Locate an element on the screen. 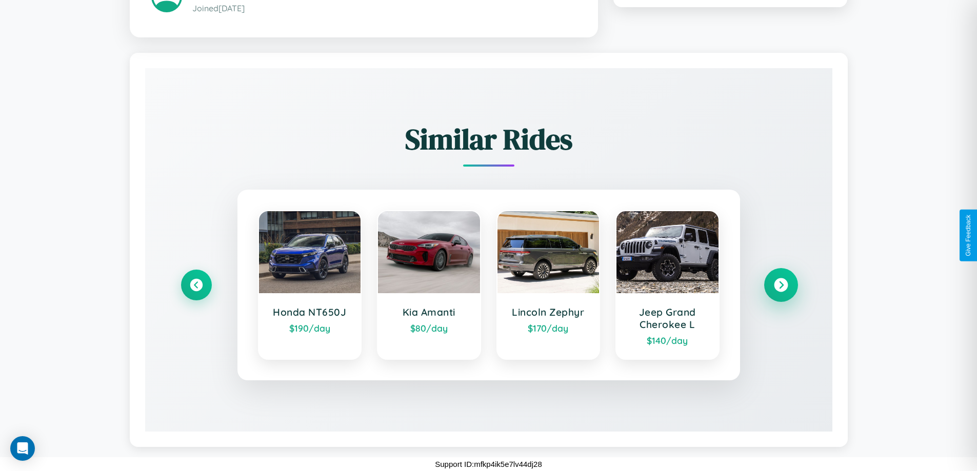 Image resolution: width=977 pixels, height=471 pixels. div: $ 140 /day is located at coordinates (667, 340).